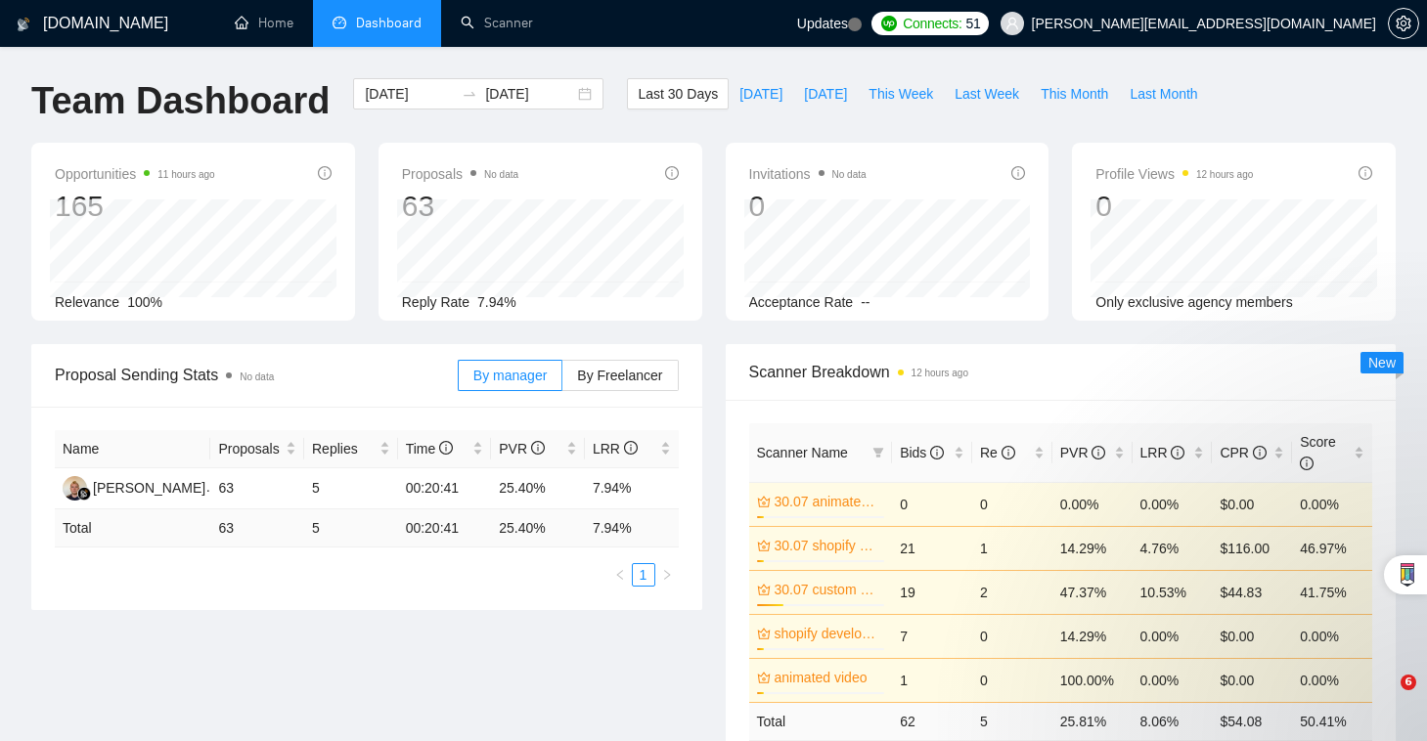 This screenshot has width=1427, height=741. I want to click on a: 30.07 animated video, so click(827, 502).